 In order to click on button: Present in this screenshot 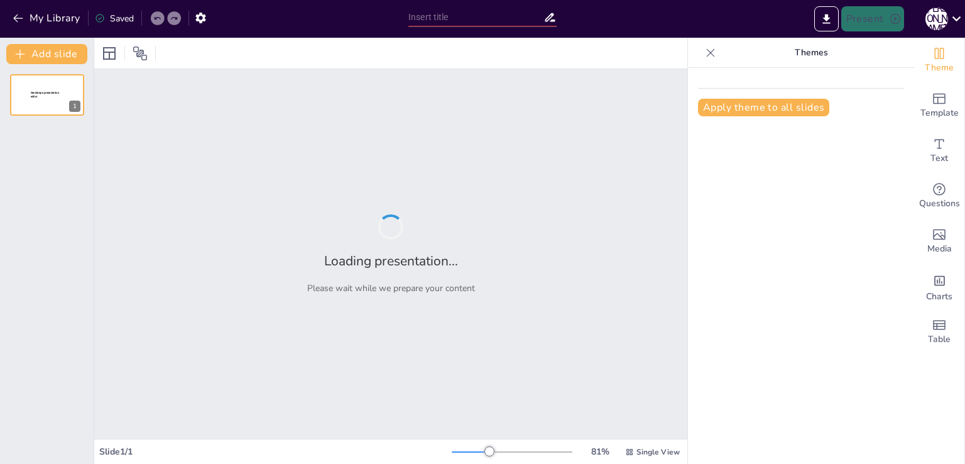, I will do `click(873, 19)`.